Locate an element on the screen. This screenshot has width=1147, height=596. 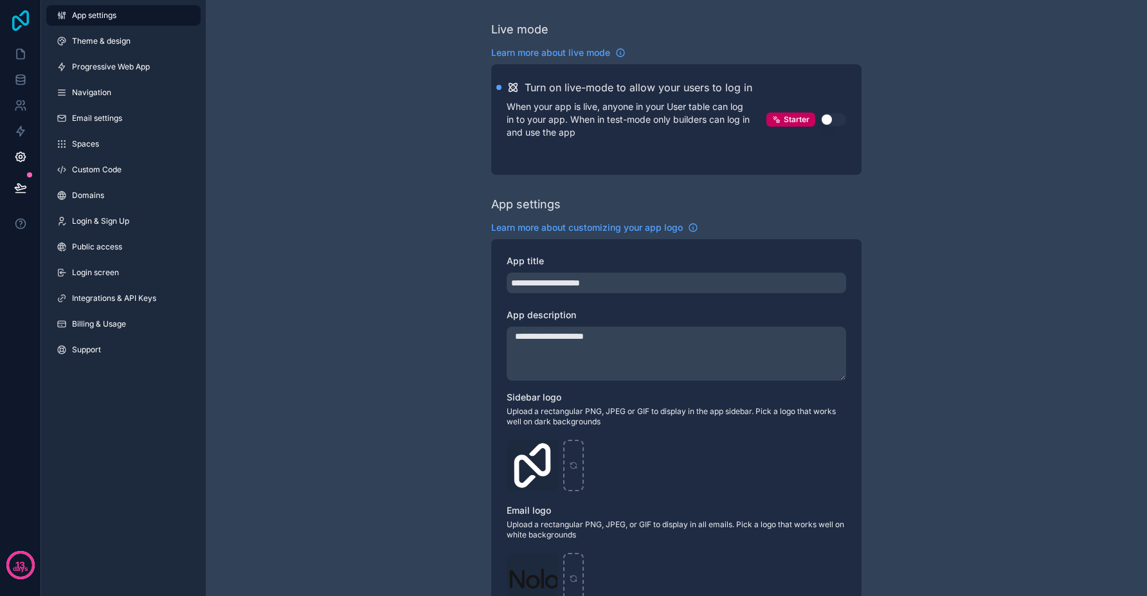
p: When your app is live, anyone in your User table can log in to your app. When in test-mode only b... is located at coordinates (637, 120).